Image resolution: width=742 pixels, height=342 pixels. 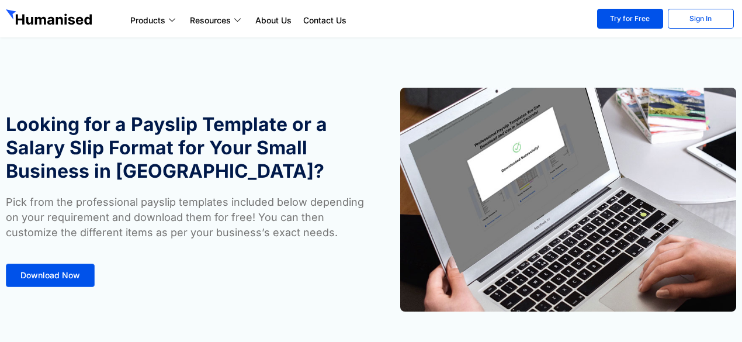 I want to click on a: Contact Us, so click(x=325, y=20).